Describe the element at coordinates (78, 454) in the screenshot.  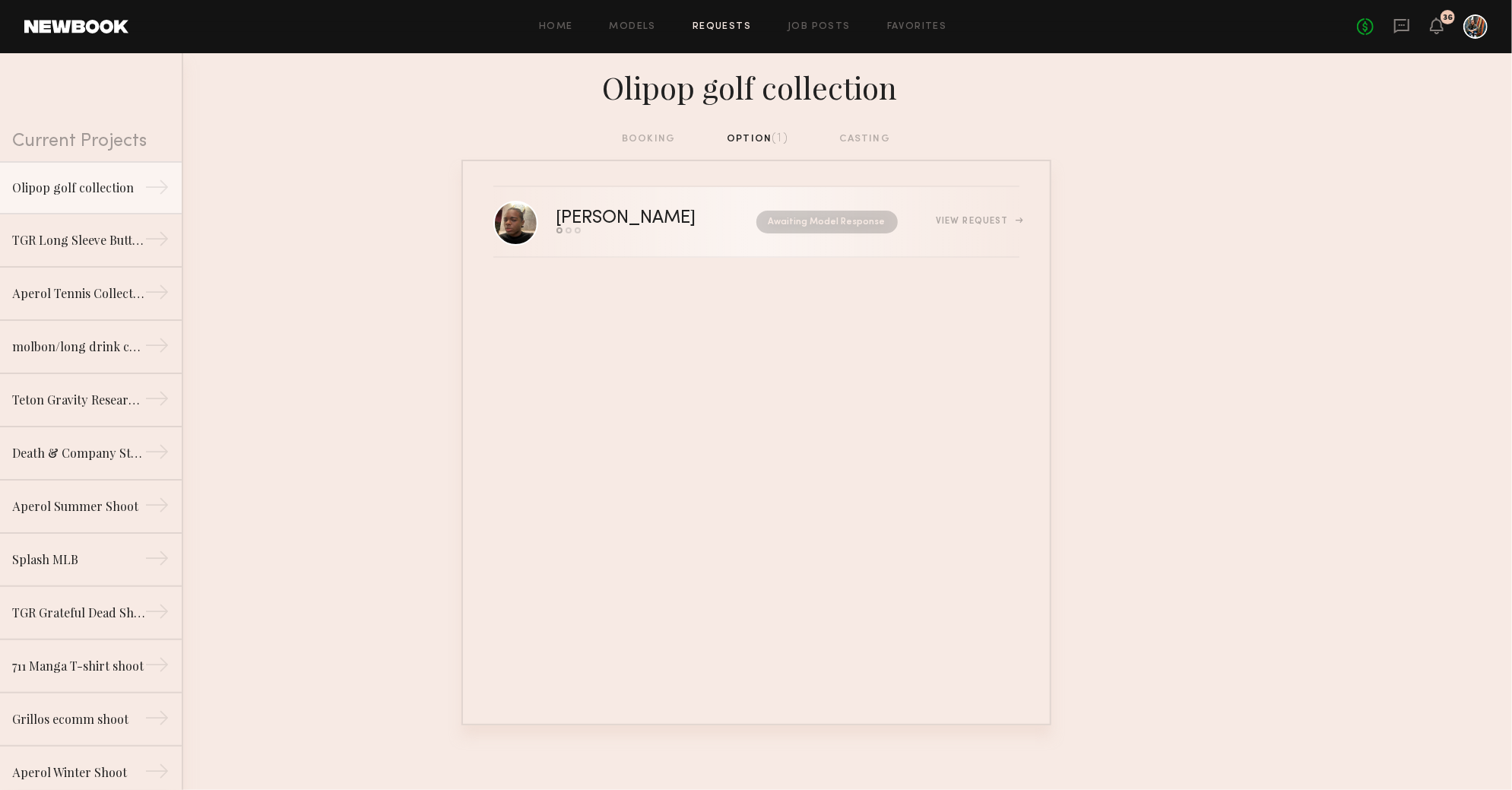
I see `div: Death & Company Studio Shoot` at that location.